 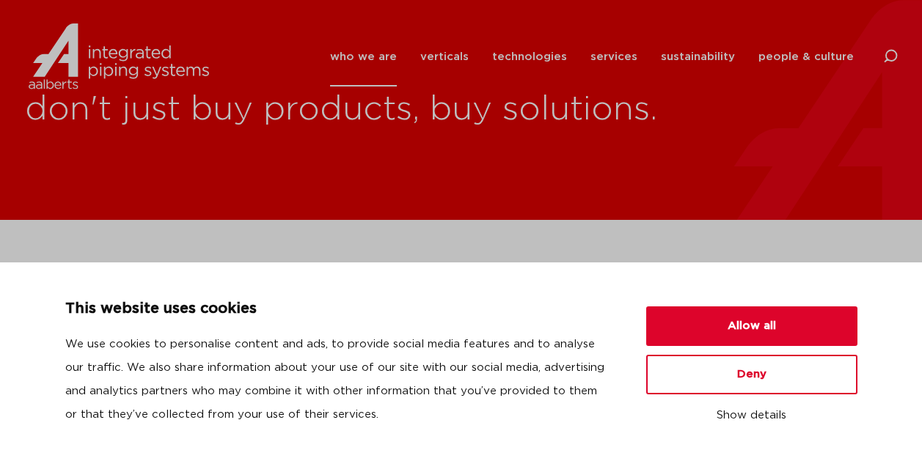 What do you see at coordinates (751, 416) in the screenshot?
I see `button: Show details` at bounding box center [751, 416].